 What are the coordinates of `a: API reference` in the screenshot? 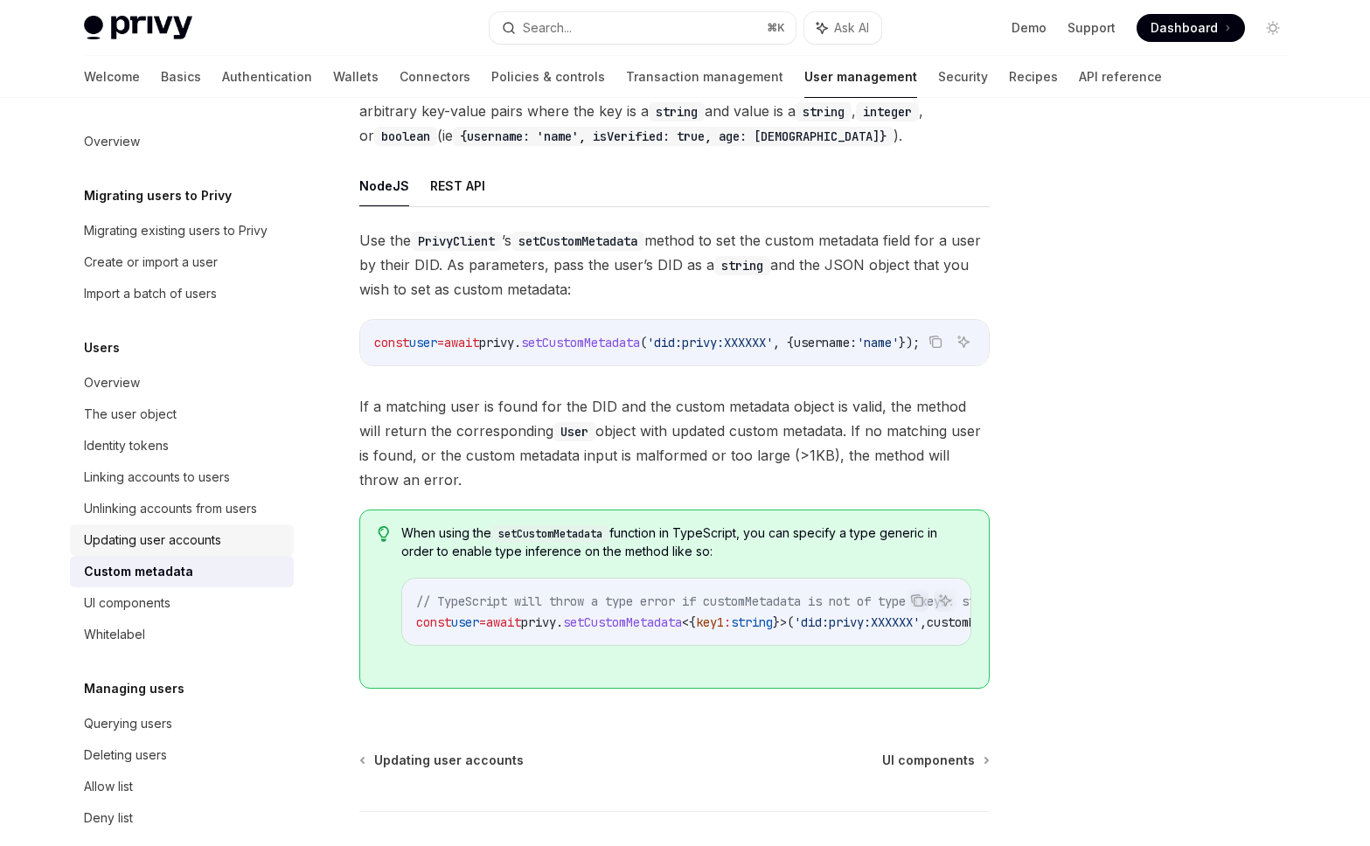 It's located at (1120, 77).